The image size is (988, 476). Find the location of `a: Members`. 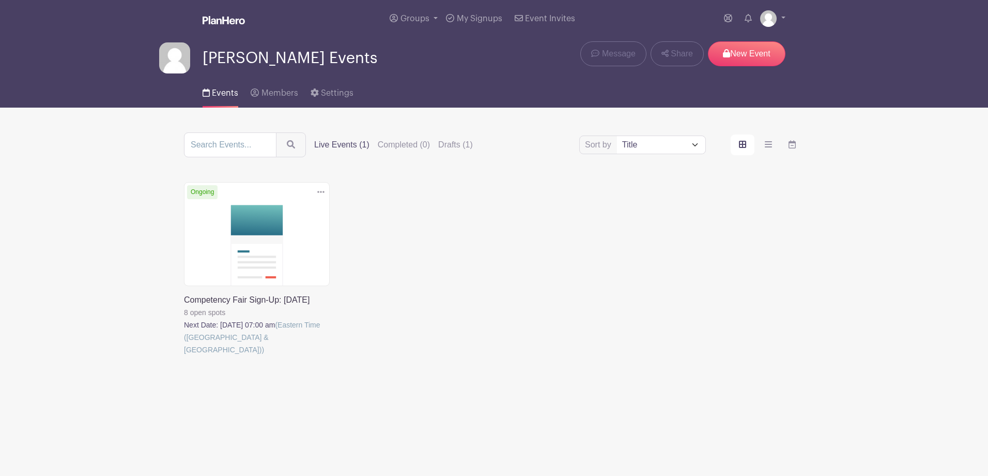

a: Members is located at coordinates (274, 91).